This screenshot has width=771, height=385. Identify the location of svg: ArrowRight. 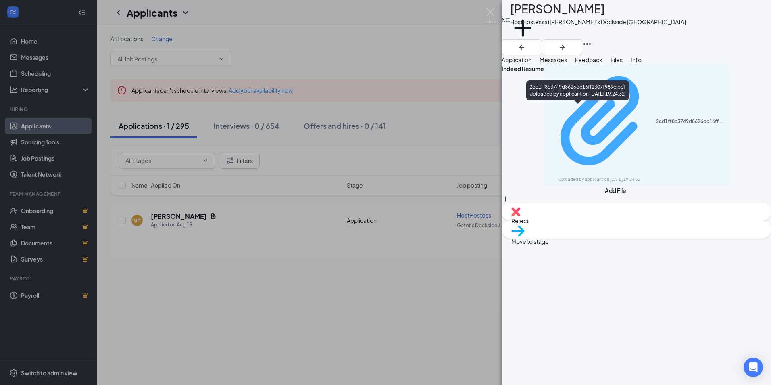
(562, 47).